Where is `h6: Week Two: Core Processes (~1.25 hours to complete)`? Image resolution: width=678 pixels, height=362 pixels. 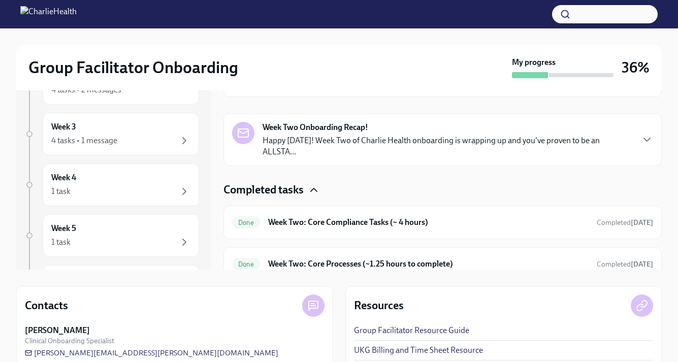
h6: Week Two: Core Processes (~1.25 hours to complete) is located at coordinates (428, 264).